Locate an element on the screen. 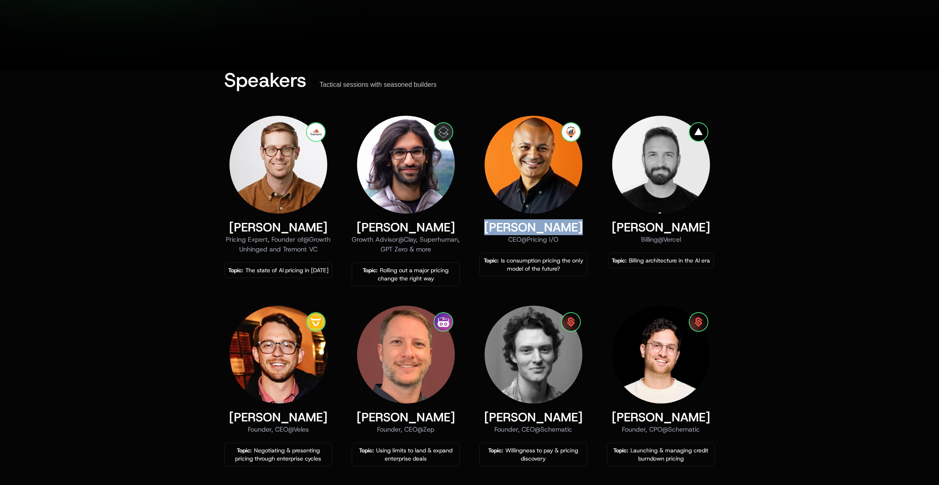  img: Fynn Glover is located at coordinates (533, 355).